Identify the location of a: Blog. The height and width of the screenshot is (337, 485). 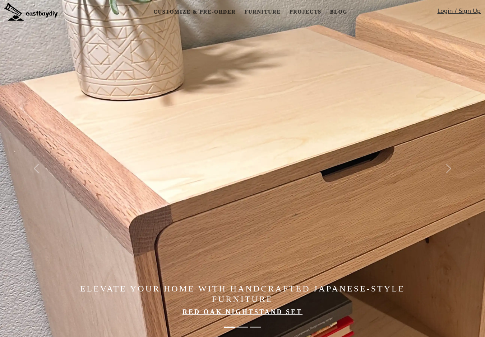
(339, 12).